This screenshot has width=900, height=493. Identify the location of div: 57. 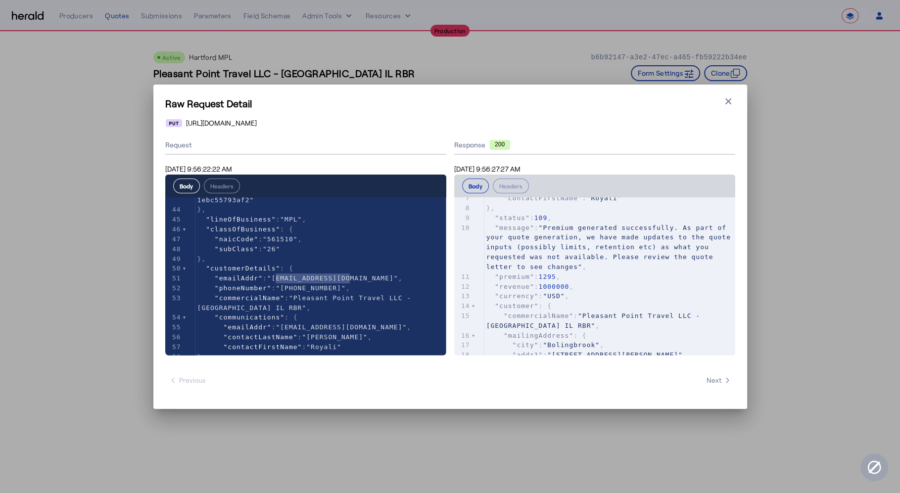
(174, 347).